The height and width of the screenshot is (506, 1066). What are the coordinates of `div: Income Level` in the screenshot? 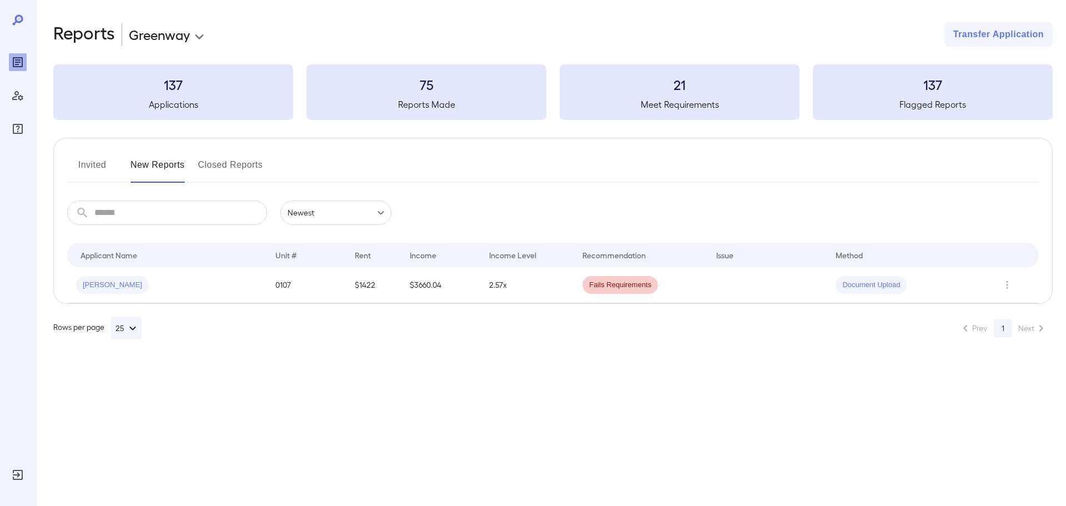 It's located at (513, 255).